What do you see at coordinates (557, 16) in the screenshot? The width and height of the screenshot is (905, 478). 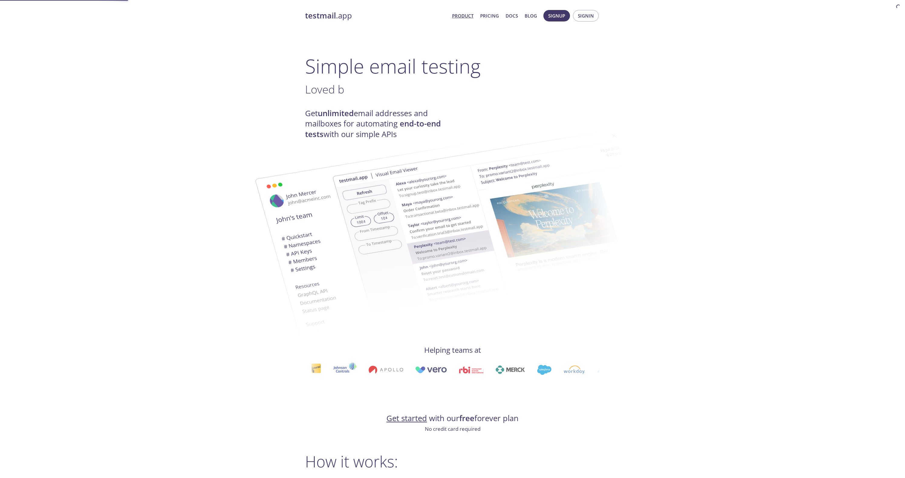 I see `button: Signup` at bounding box center [557, 16].